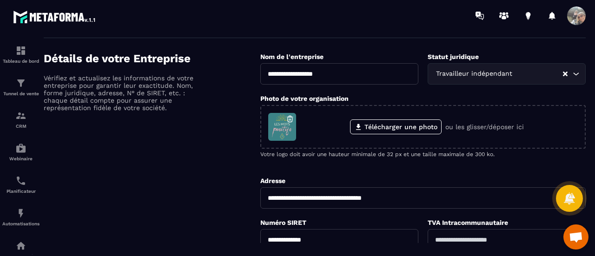 The image size is (595, 256). I want to click on p: CRM, so click(21, 126).